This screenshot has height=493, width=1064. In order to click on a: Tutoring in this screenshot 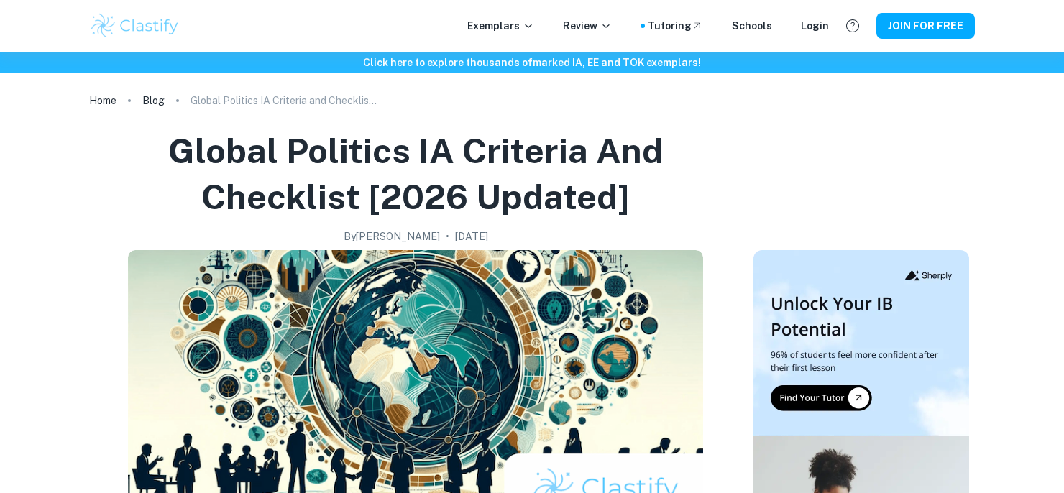, I will do `click(675, 26)`.